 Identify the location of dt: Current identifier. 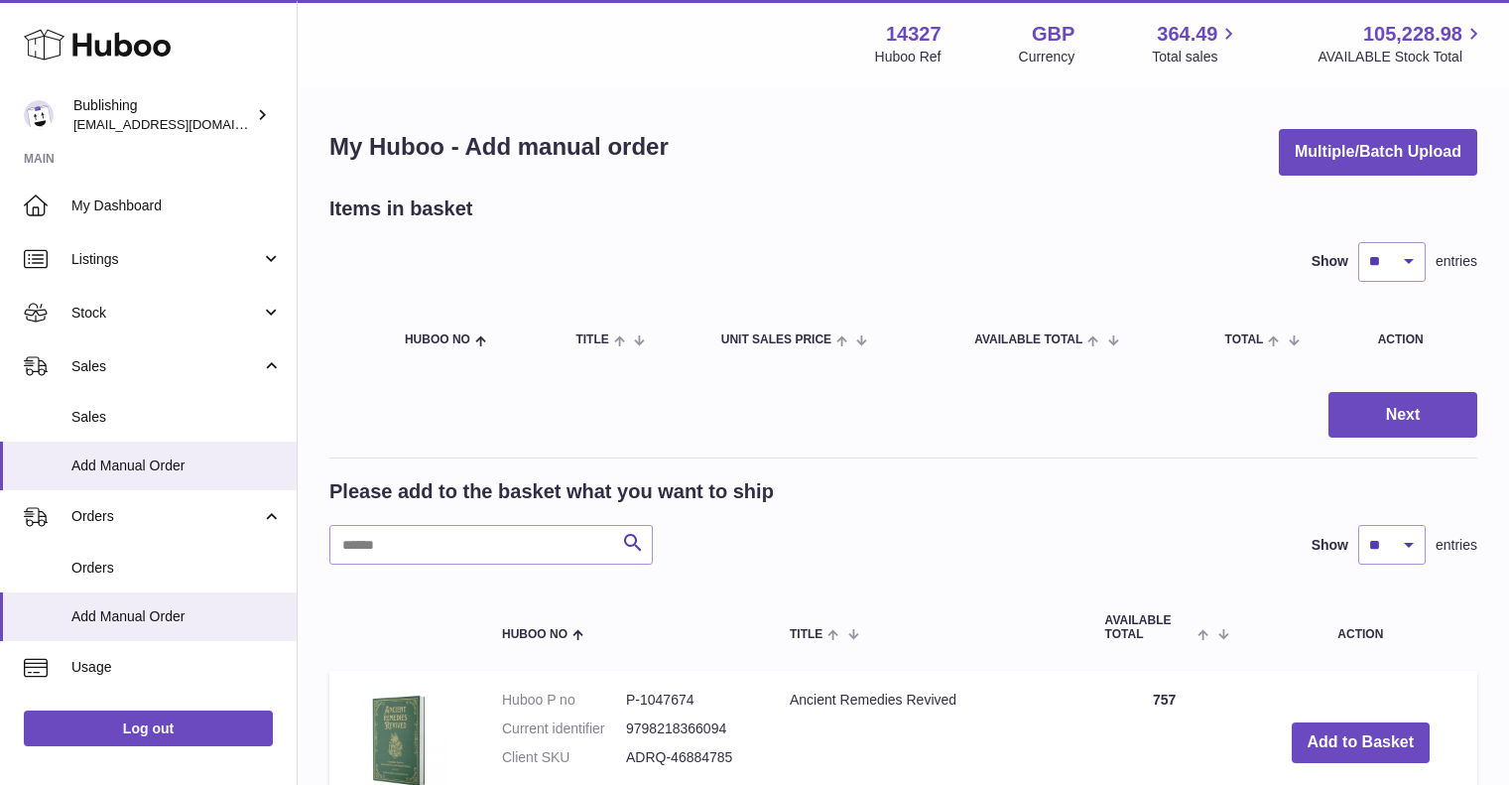
(564, 728).